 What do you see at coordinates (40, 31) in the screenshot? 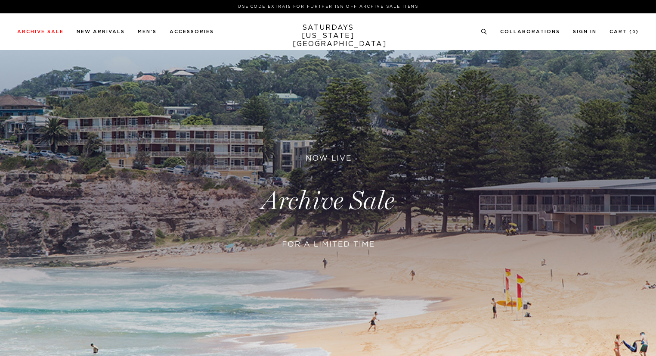
I see `a: Archive Sale` at bounding box center [40, 31].